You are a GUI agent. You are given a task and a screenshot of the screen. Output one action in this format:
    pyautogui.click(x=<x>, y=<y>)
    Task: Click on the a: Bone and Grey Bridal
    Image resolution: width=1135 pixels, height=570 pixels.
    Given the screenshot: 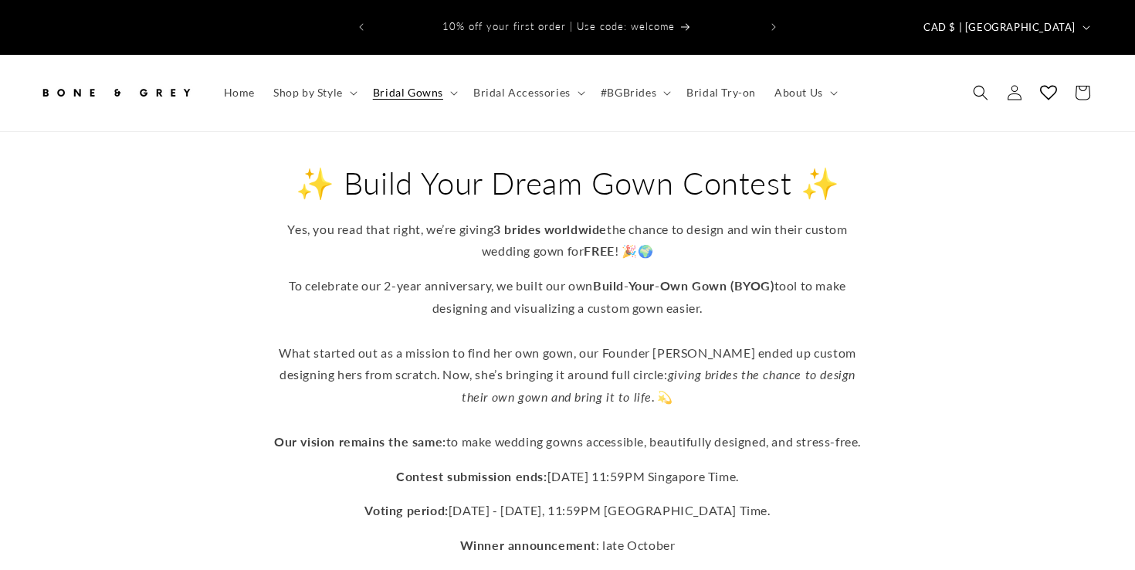 What is the action you would take?
    pyautogui.click(x=116, y=93)
    